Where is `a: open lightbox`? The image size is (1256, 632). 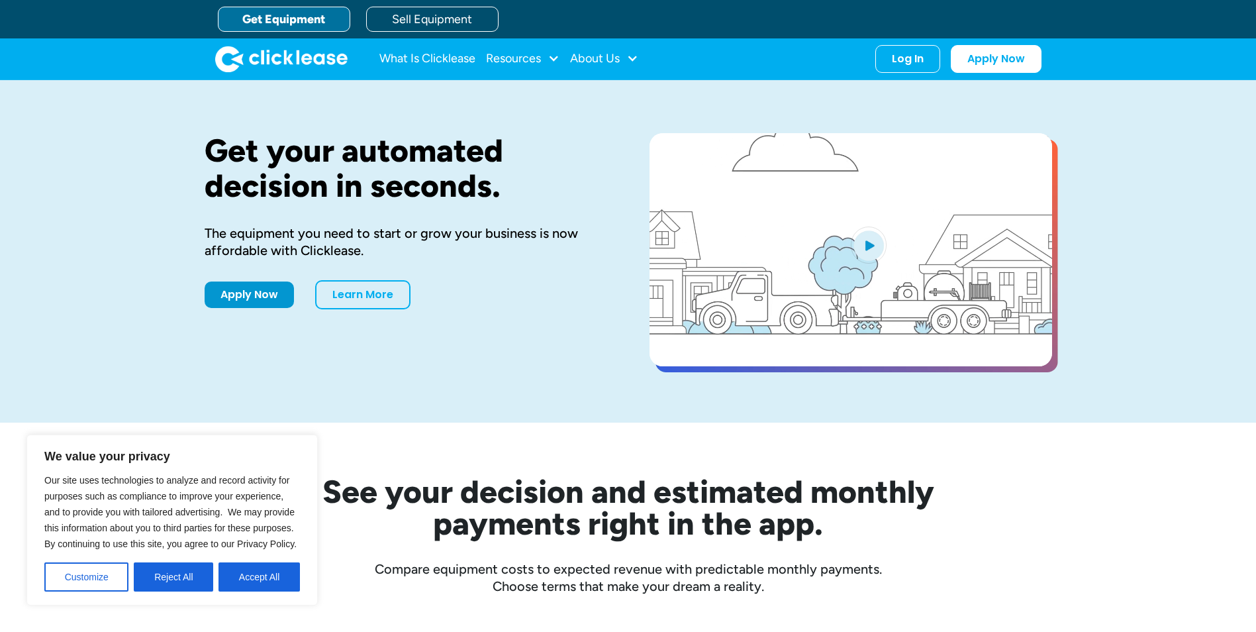 a: open lightbox is located at coordinates (851, 250).